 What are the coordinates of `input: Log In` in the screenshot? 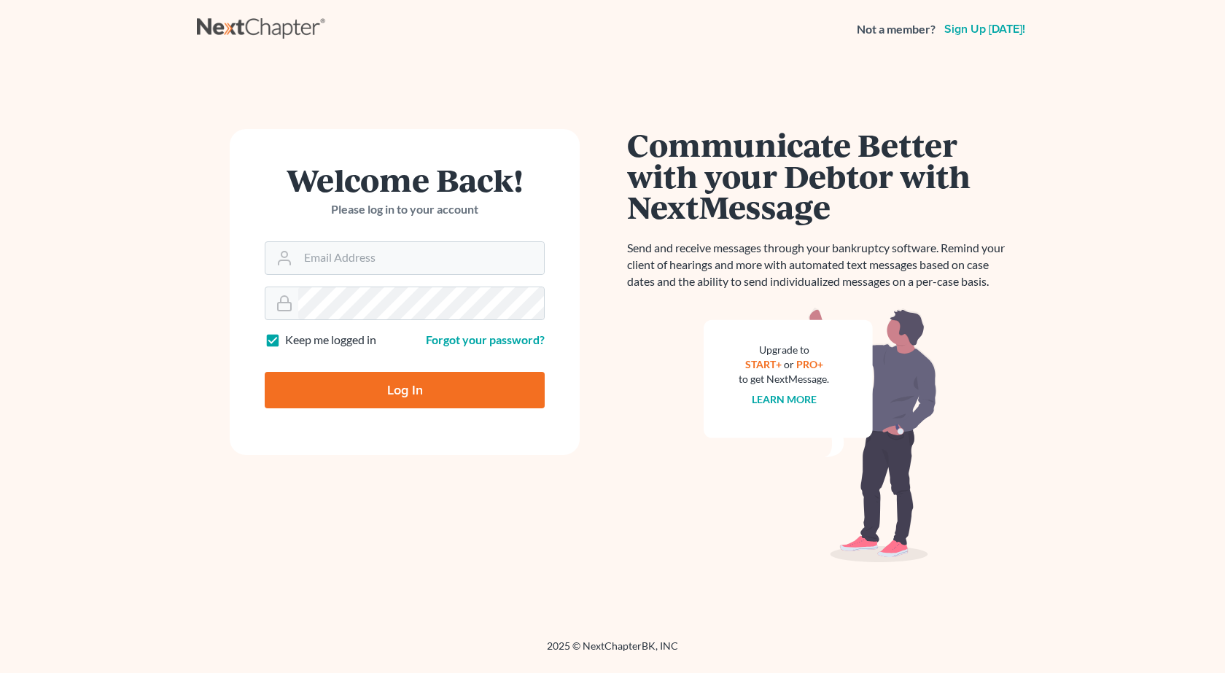 It's located at (405, 390).